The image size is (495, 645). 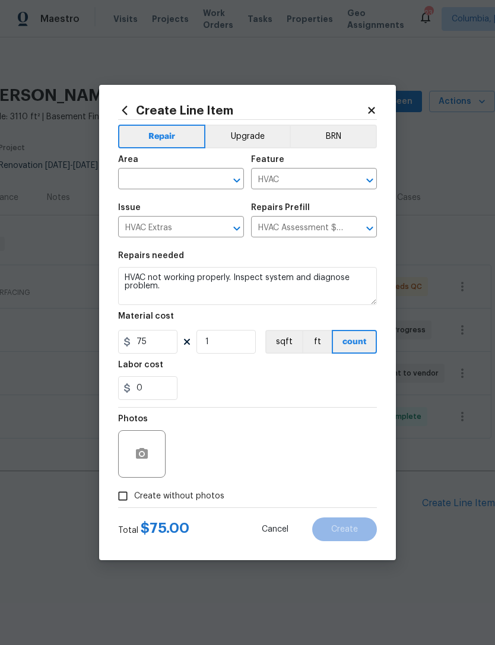 What do you see at coordinates (280, 208) in the screenshot?
I see `h5: Repairs Prefill` at bounding box center [280, 208].